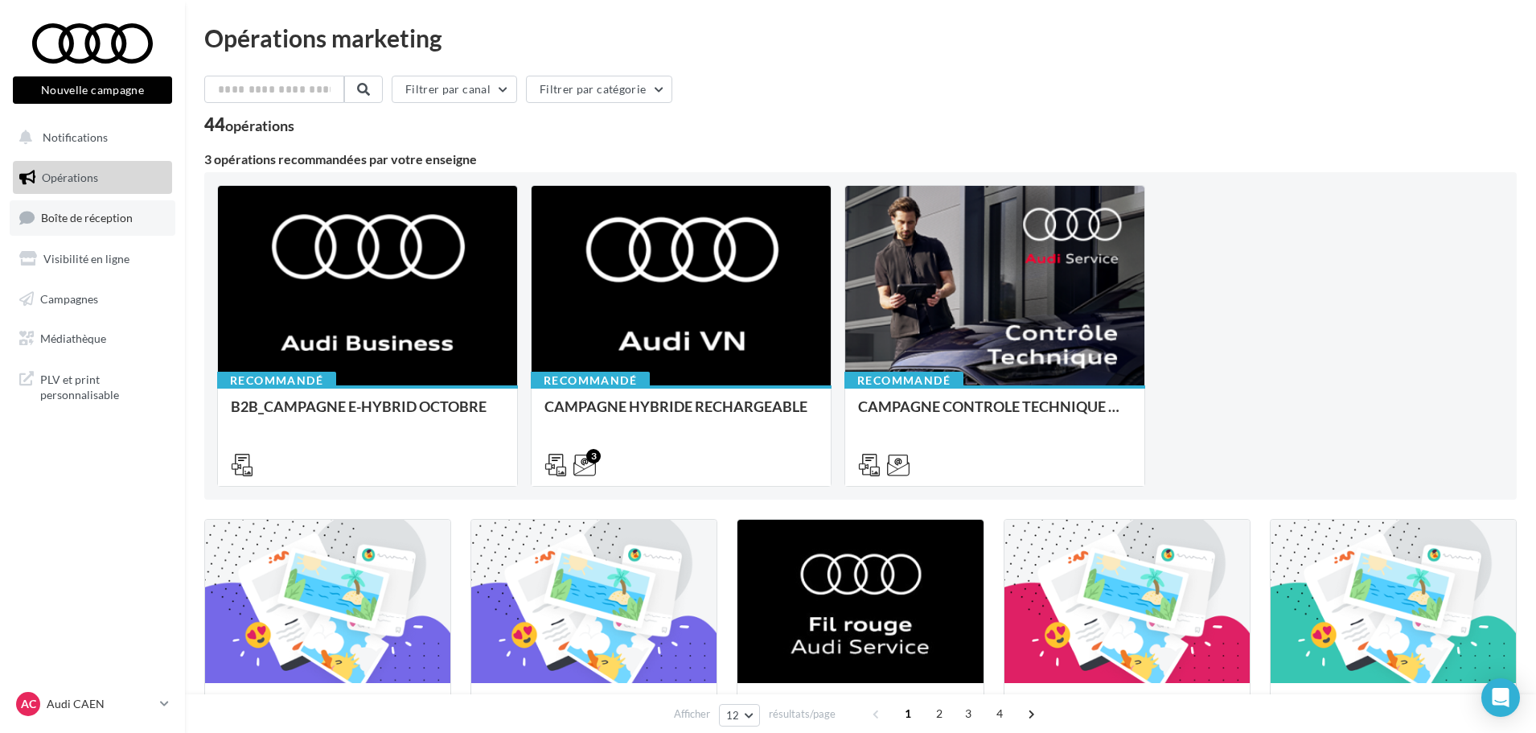 The image size is (1536, 733). Describe the element at coordinates (995, 414) in the screenshot. I see `div: CAMPAGNE CONTROLE TECHNIQUE 25€ OCTOBRE` at that location.